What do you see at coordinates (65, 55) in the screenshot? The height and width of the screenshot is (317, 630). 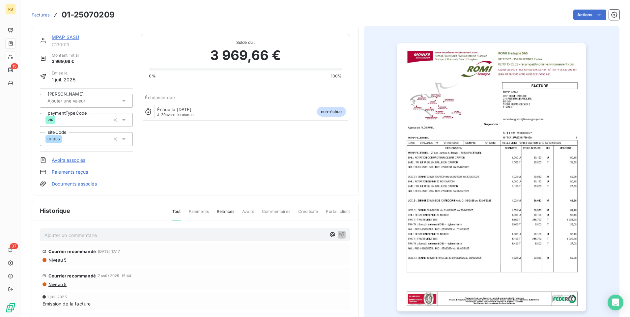 I see `span: Montant initial` at bounding box center [65, 55].